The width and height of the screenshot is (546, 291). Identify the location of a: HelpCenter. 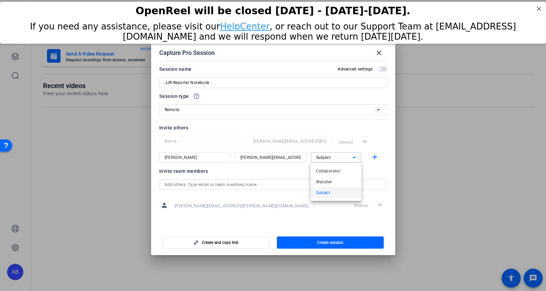
(245, 25).